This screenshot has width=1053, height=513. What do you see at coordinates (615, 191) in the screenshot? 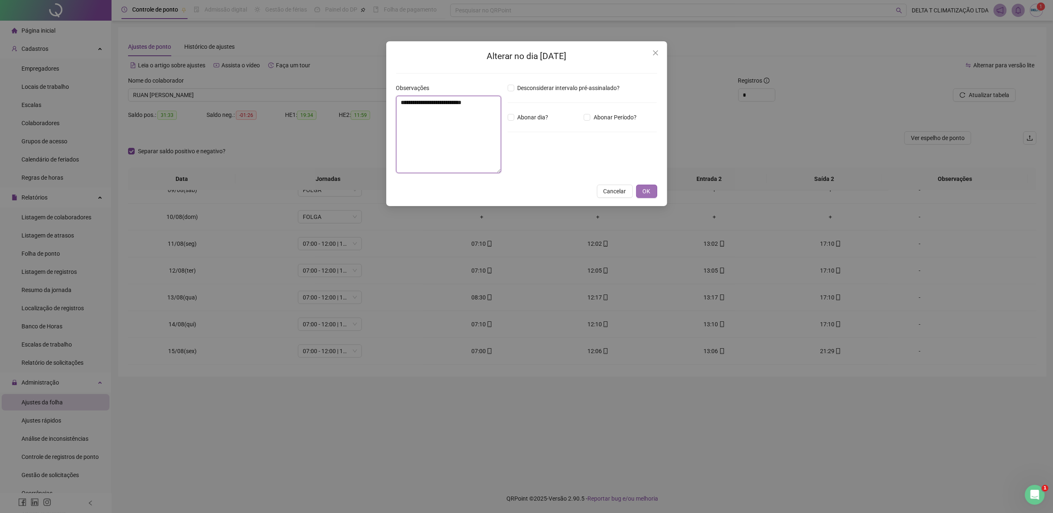
I see `button: Cancelar` at bounding box center [615, 191].